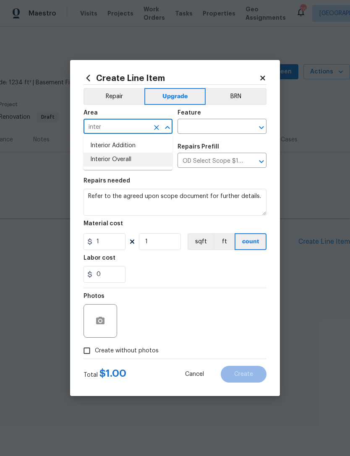 This screenshot has height=456, width=350. I want to click on button: Create, so click(243, 374).